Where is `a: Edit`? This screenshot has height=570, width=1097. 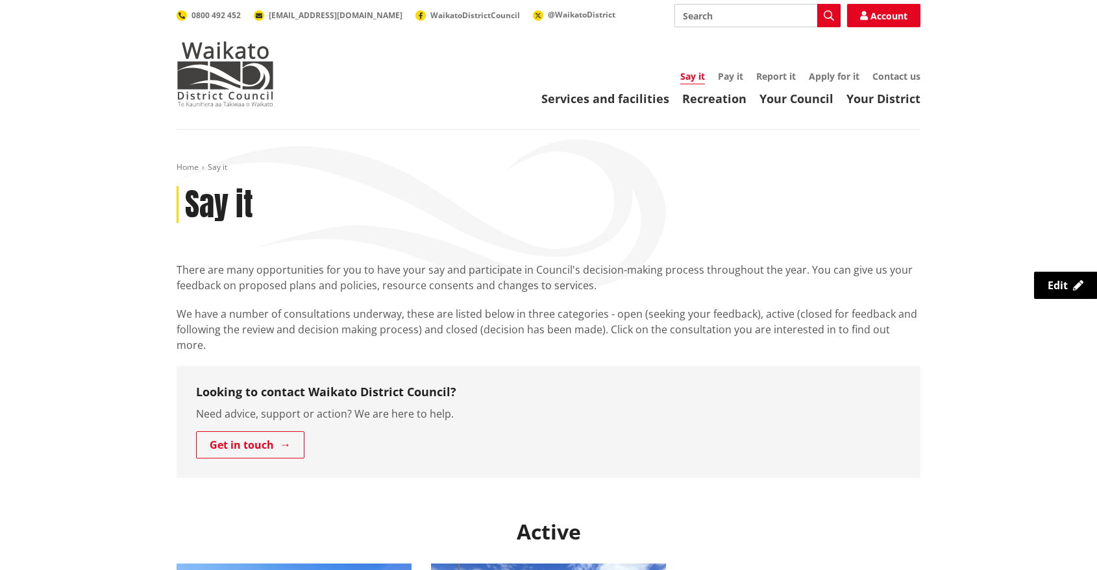 a: Edit is located at coordinates (1065, 286).